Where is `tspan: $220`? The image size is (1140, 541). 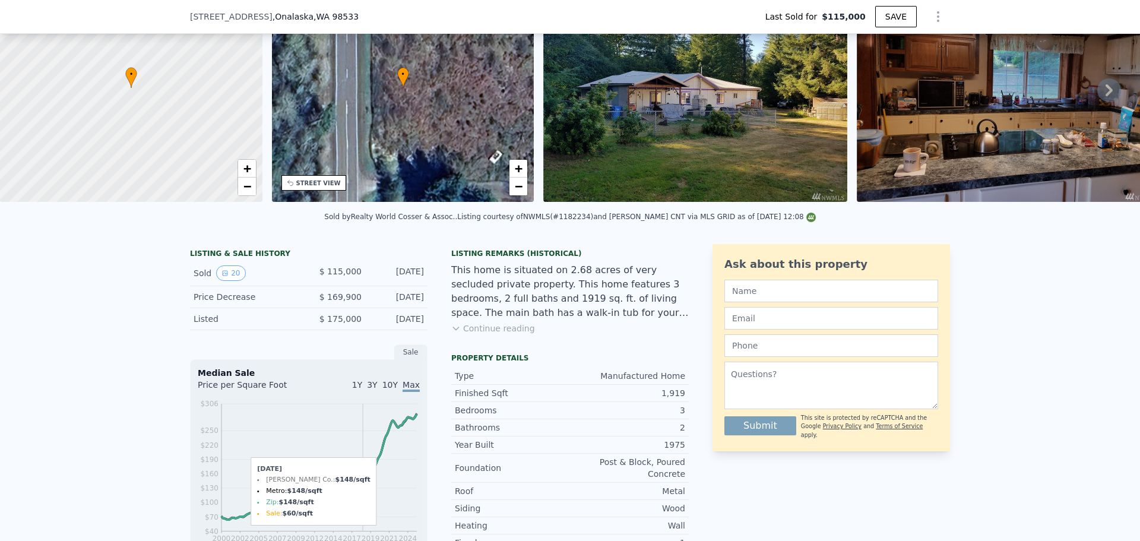
tspan: $220 is located at coordinates (209, 445).